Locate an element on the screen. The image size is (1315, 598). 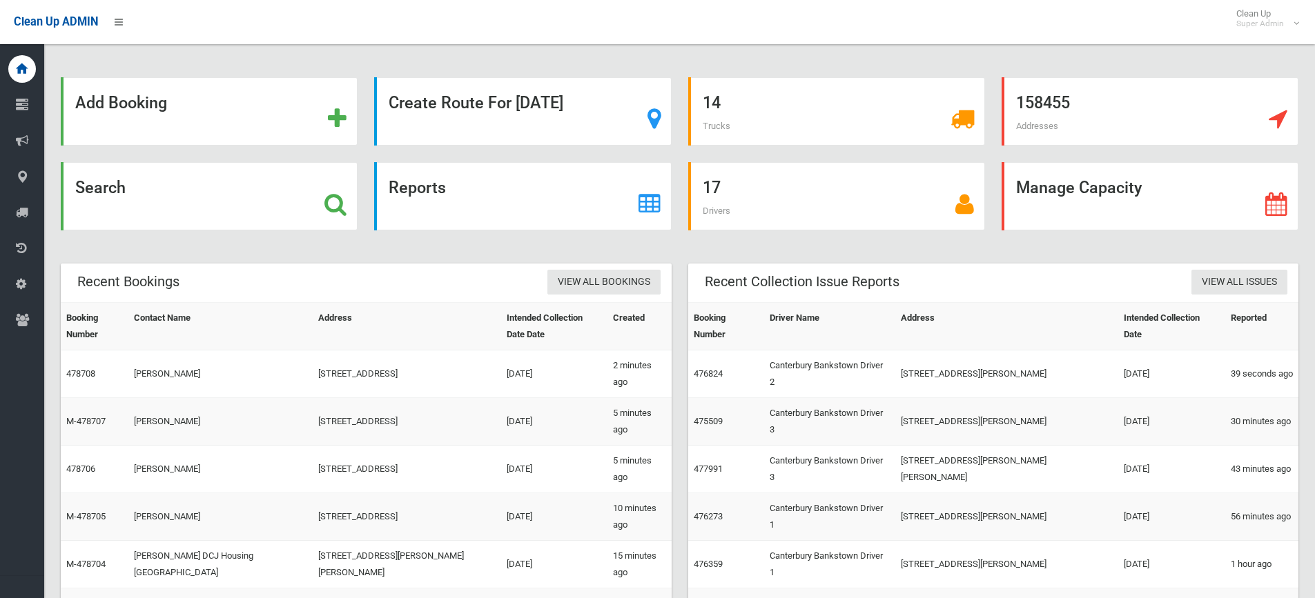
a: M-478704 is located at coordinates (86, 564).